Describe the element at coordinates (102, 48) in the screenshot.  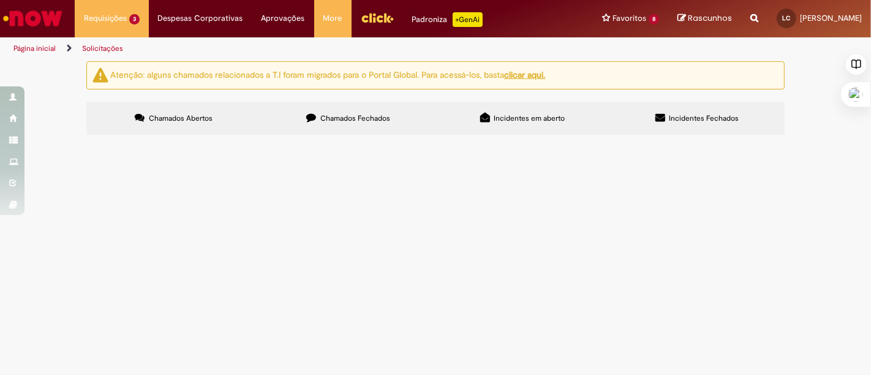
I see `a: Solicitações` at that location.